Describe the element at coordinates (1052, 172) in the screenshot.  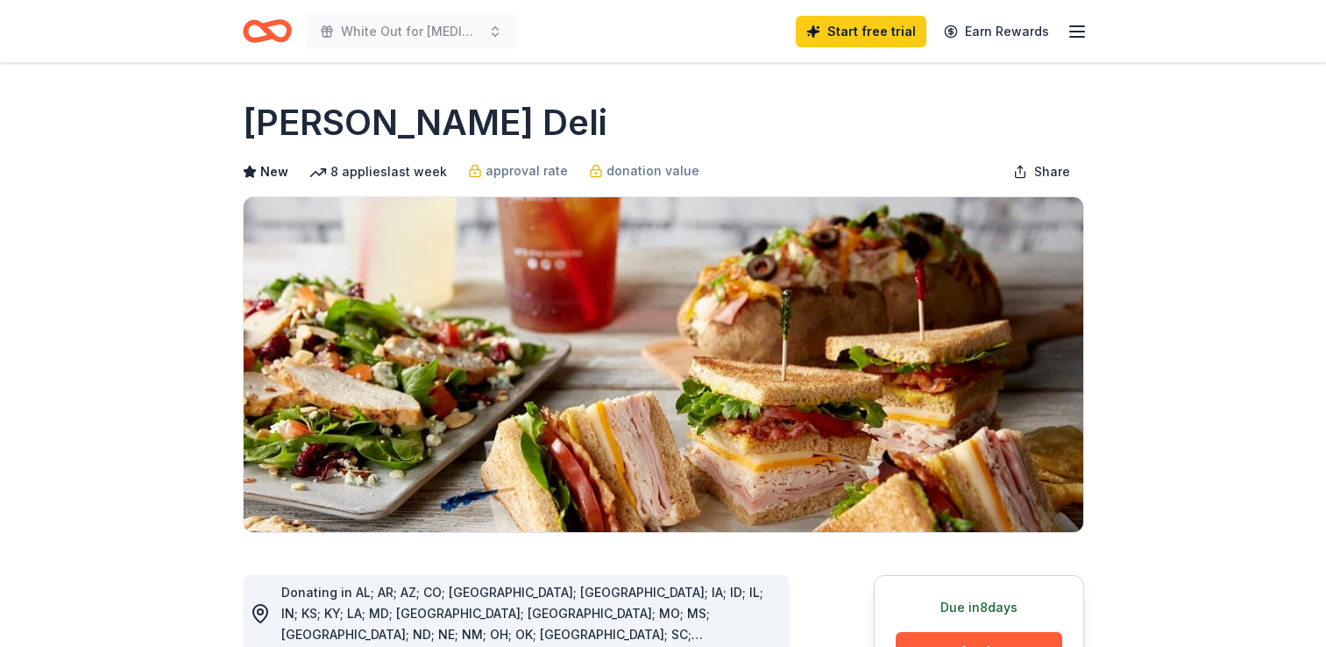
I see `span: Share` at that location.